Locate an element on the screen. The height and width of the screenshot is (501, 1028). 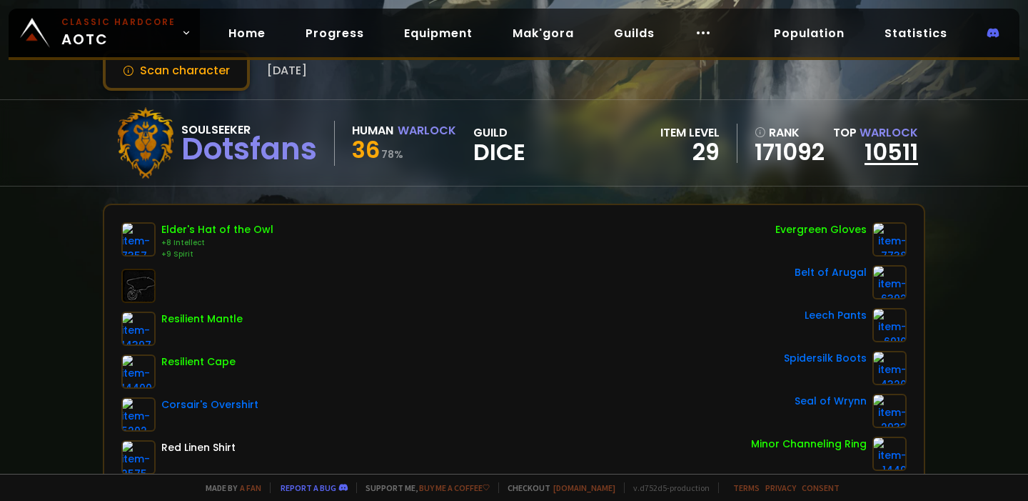
img: item-14400 is located at coordinates (139, 371).